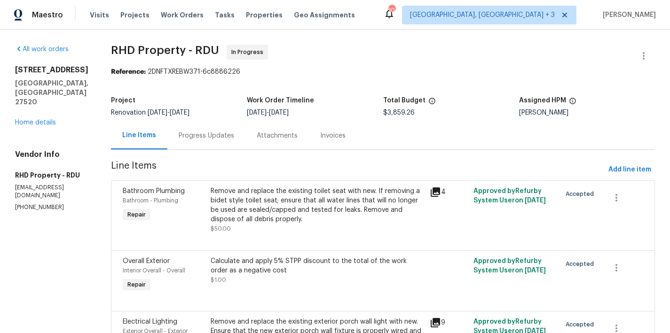 Image resolution: width=670 pixels, height=333 pixels. I want to click on span: Electrical Lighting, so click(150, 322).